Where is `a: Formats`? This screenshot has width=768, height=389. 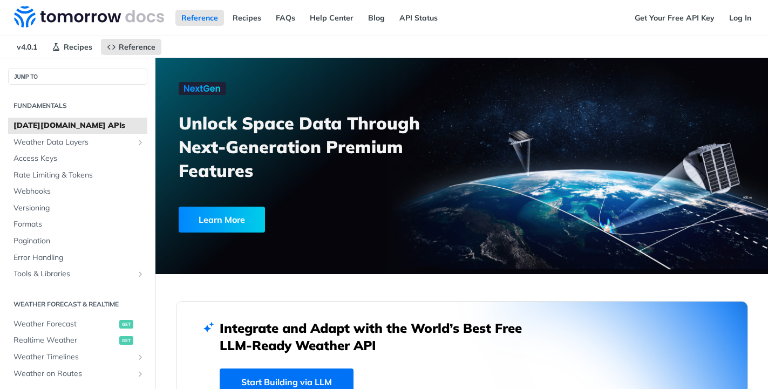 a: Formats is located at coordinates (78, 225).